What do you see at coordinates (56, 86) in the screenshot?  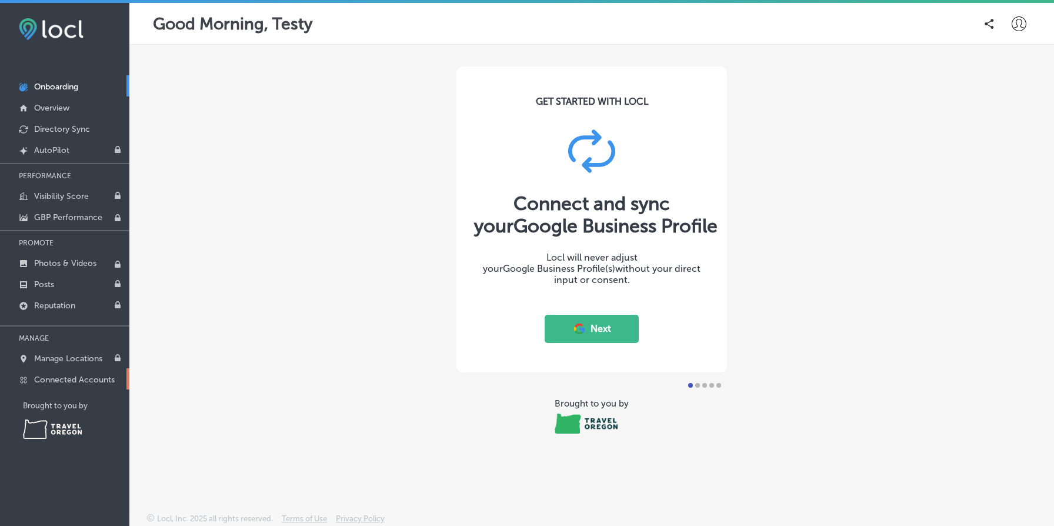 I see `p: Onboarding` at bounding box center [56, 86].